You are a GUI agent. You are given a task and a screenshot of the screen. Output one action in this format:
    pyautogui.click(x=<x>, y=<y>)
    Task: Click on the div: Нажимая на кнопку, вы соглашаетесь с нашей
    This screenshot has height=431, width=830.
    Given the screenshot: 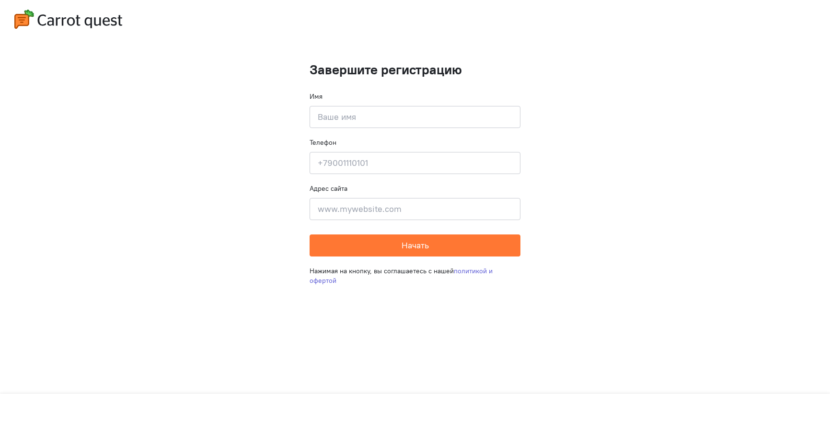 What is the action you would take?
    pyautogui.click(x=415, y=276)
    